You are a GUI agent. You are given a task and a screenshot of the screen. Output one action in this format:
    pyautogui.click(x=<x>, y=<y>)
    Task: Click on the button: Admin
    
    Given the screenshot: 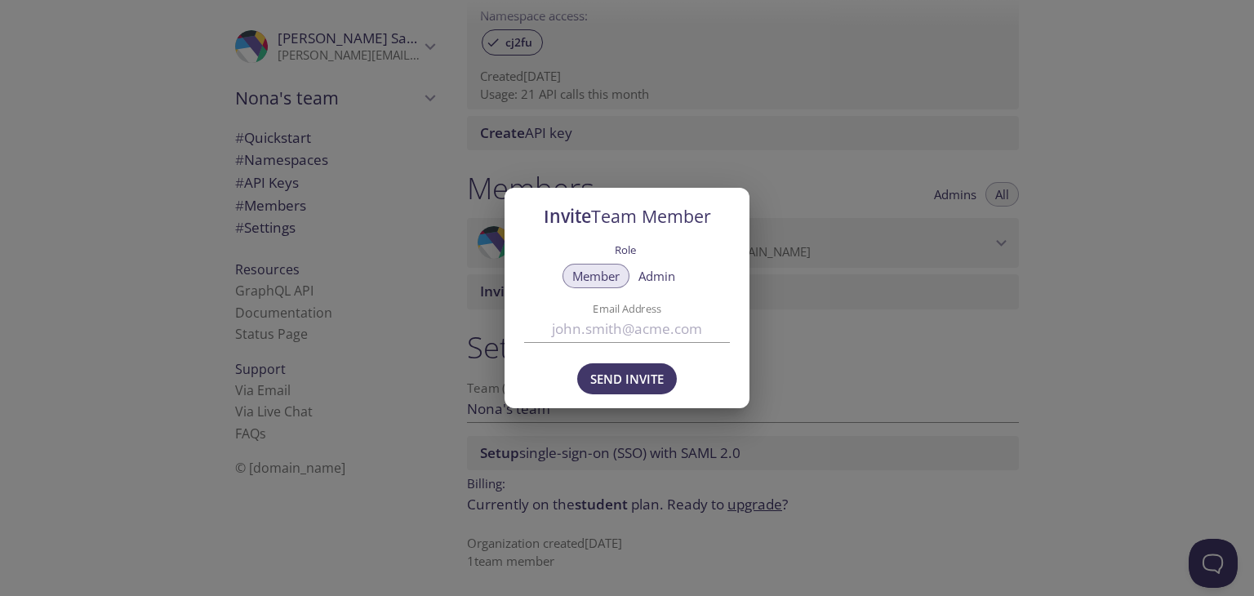 What is the action you would take?
    pyautogui.click(x=656, y=276)
    